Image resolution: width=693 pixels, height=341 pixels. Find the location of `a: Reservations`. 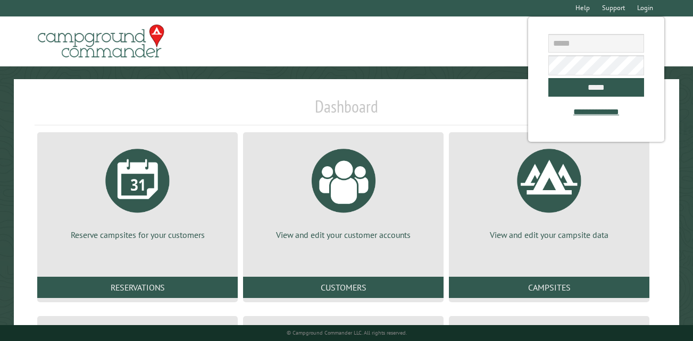

a: Reservations is located at coordinates (137, 288).